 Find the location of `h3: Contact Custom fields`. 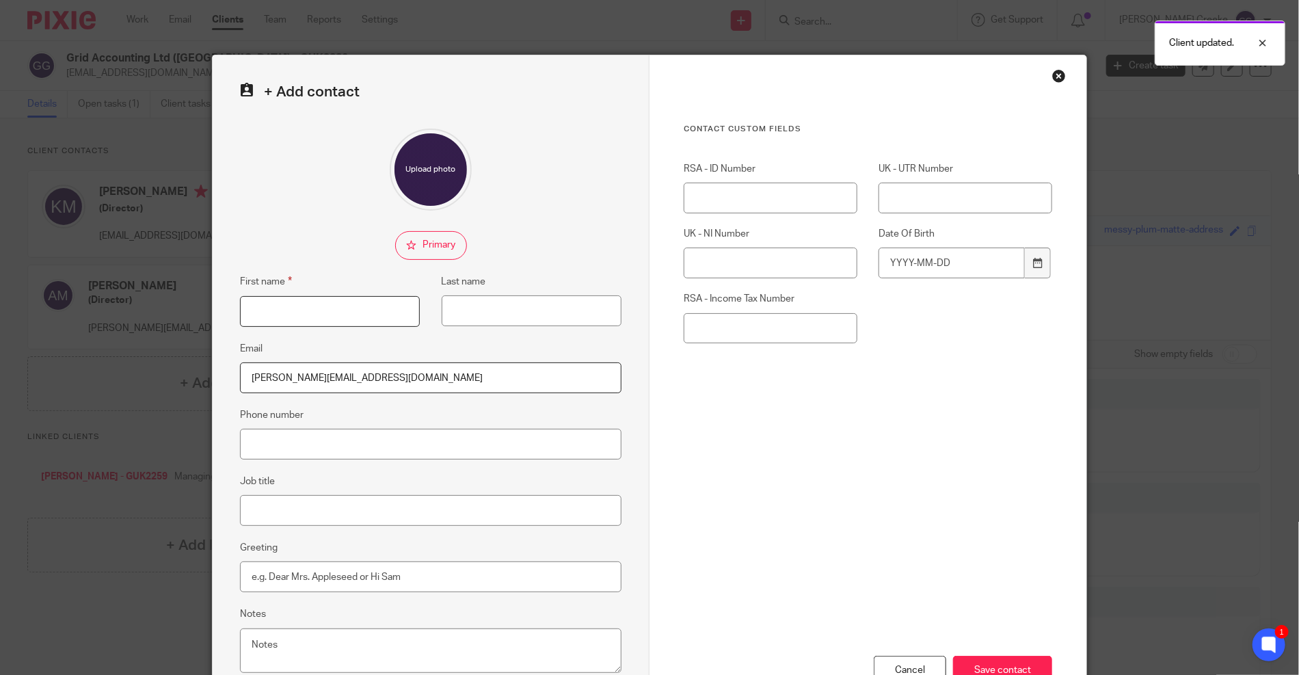

h3: Contact Custom fields is located at coordinates (867, 129).